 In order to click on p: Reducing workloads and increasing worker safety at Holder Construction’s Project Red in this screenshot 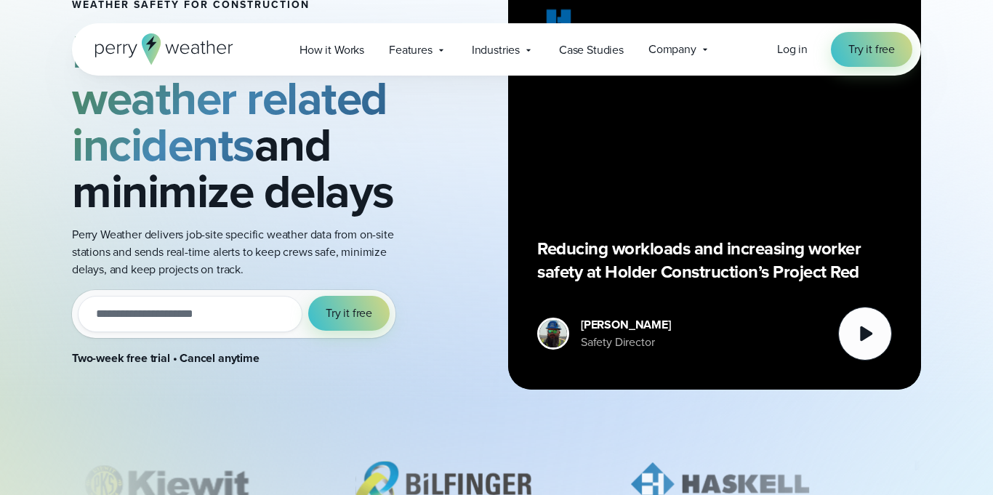, I will do `click(715, 260)`.